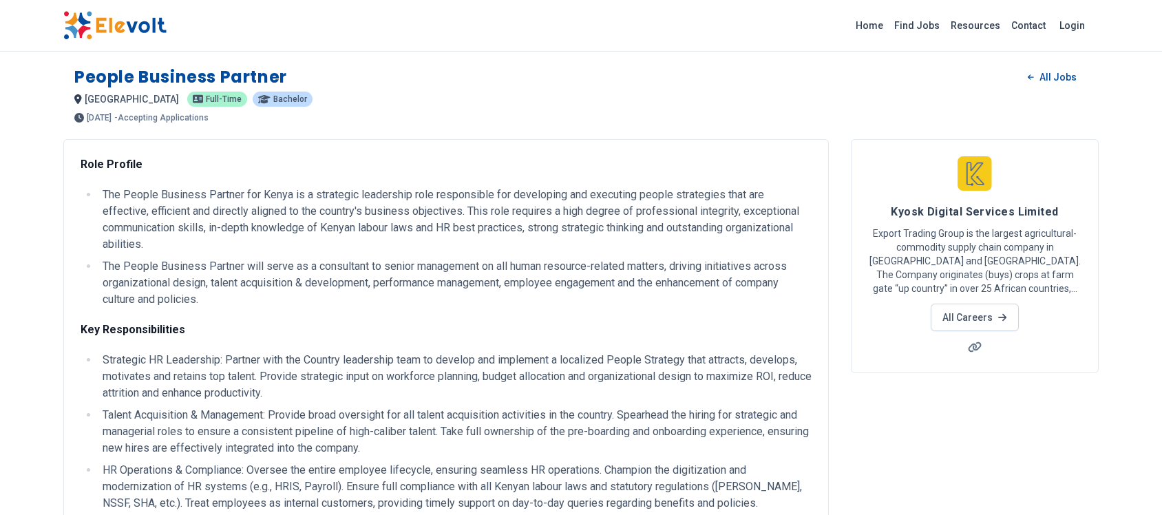 The height and width of the screenshot is (515, 1162). I want to click on li: The People Business Partner for Kenya is a strategic leadership role responsible for developing a..., so click(455, 220).